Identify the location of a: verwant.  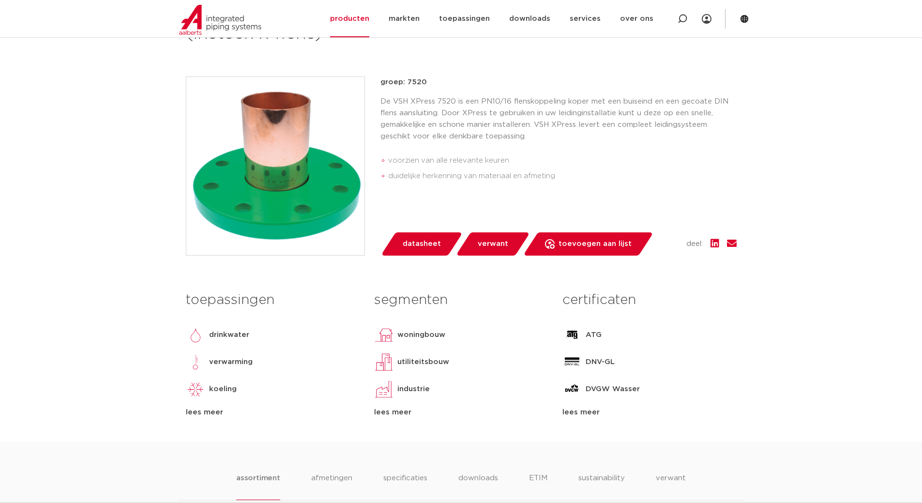
(493, 244).